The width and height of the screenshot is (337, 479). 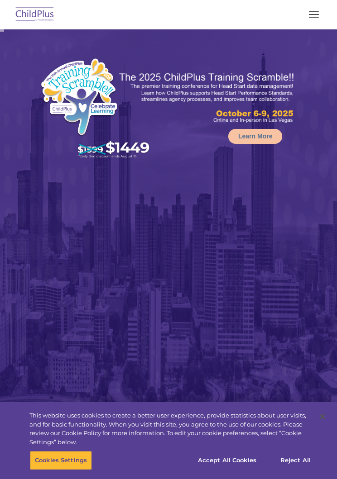 What do you see at coordinates (171, 429) in the screenshot?
I see `div: This website uses cookies to create a better user experience, provide statistics about user visit...` at bounding box center [171, 429].